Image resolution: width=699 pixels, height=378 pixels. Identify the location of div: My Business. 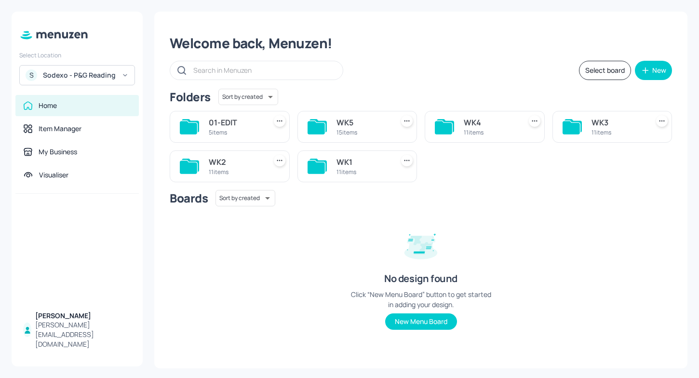
(58, 152).